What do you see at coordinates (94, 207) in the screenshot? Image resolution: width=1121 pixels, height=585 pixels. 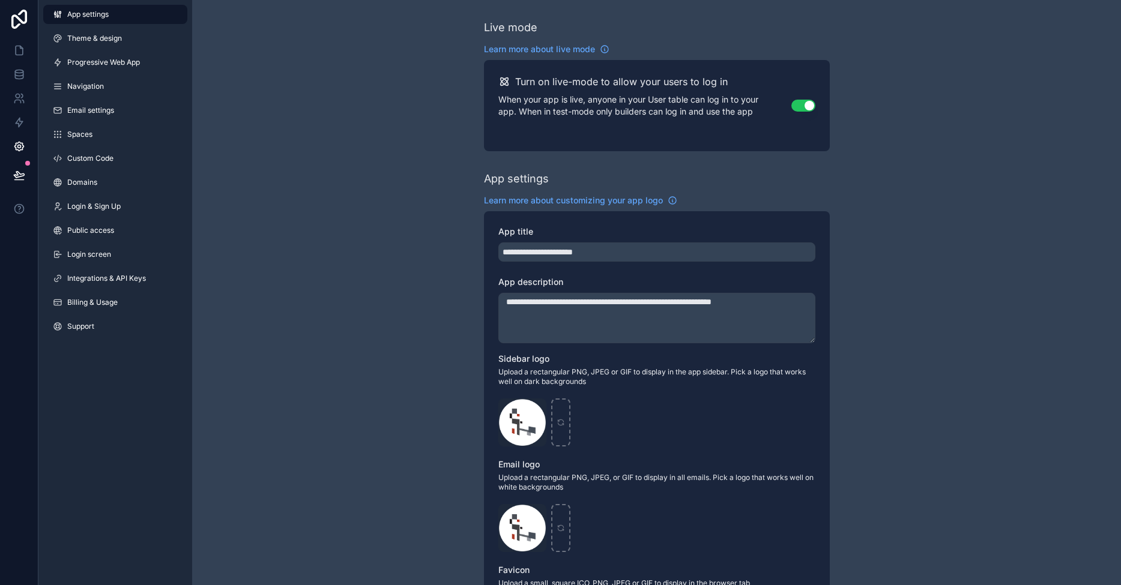 I see `span: Login & Sign Up` at bounding box center [94, 207].